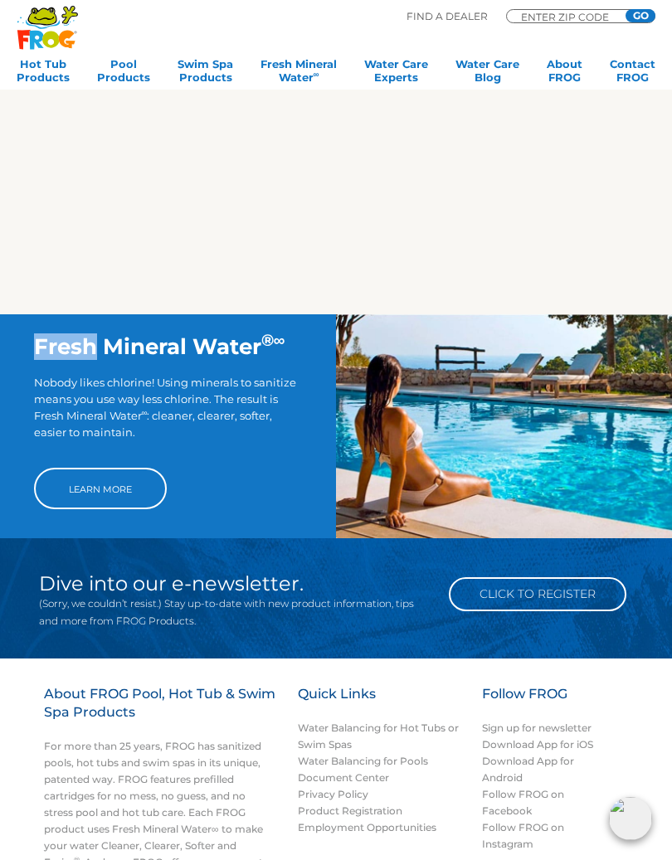  I want to click on a: Hot TubProducts, so click(43, 74).